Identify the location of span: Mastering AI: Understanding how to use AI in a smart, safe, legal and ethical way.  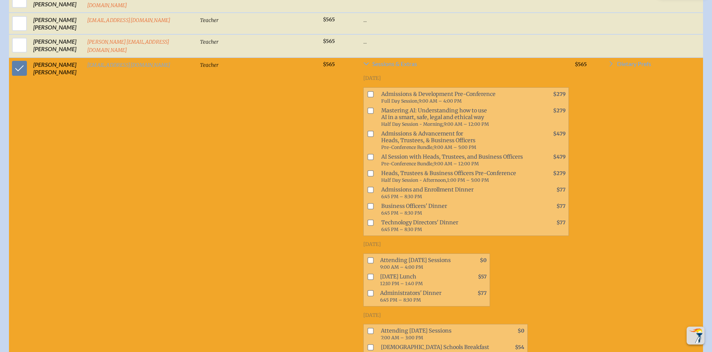
(457, 117).